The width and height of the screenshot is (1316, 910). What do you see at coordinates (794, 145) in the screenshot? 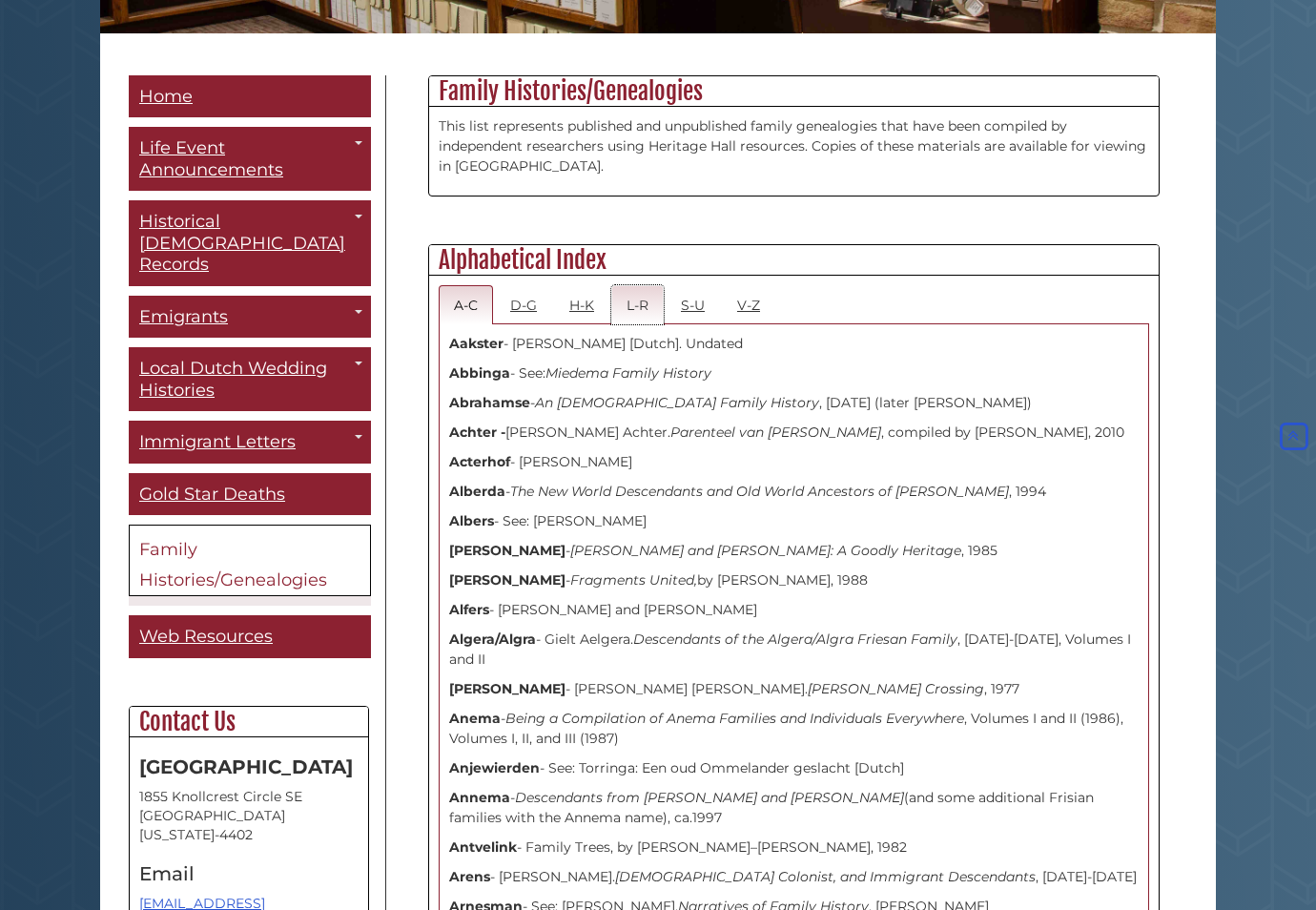
I see `p: This list represents published and unpublished family genealogies that have been compiled by inde...` at bounding box center [794, 145].